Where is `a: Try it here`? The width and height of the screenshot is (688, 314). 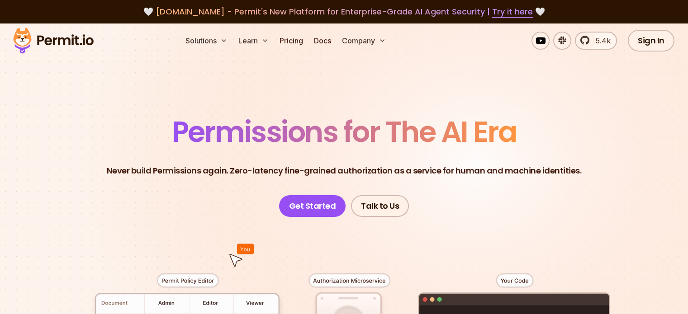
a: Try it here is located at coordinates (513, 12).